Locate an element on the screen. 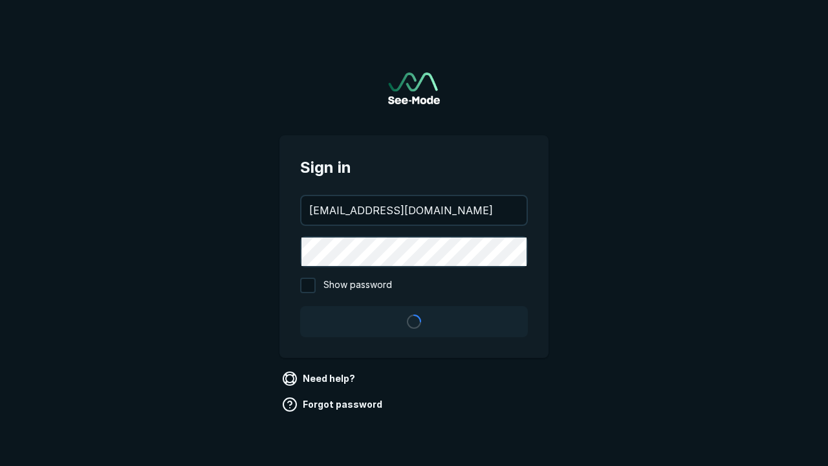 The width and height of the screenshot is (828, 466). a: Need help? is located at coordinates (319, 378).